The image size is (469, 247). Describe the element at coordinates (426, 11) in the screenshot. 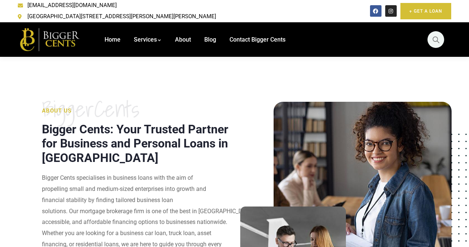

I see `a: + Get A Loan` at that location.